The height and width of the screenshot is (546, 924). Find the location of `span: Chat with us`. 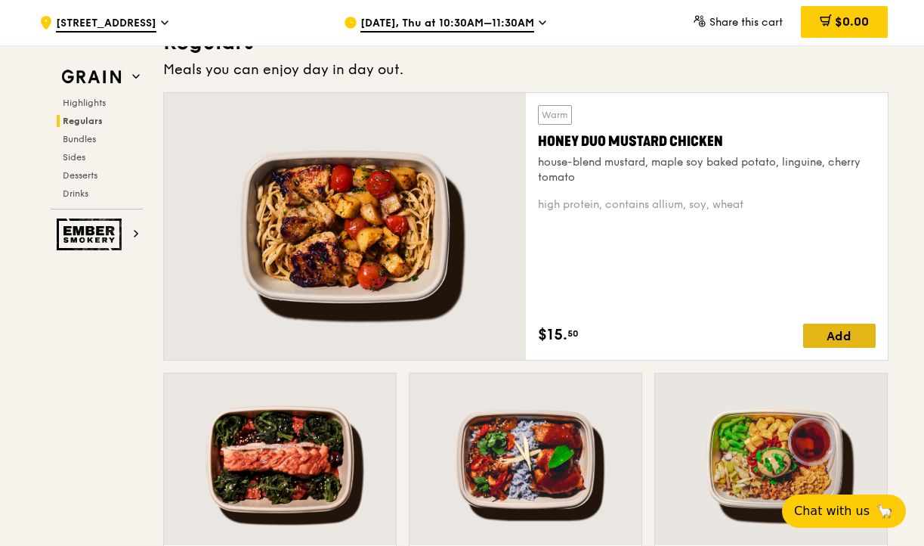

span: Chat with us is located at coordinates (832, 511).